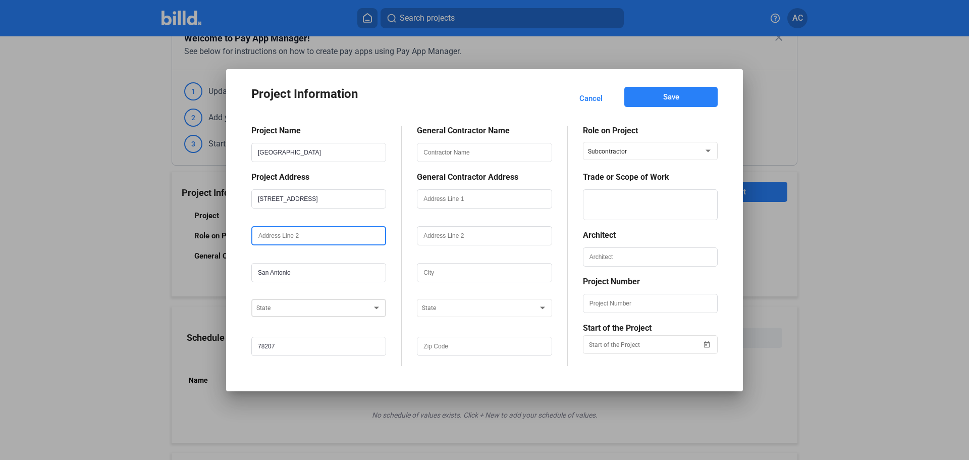 The height and width of the screenshot is (460, 969). Describe the element at coordinates (671, 97) in the screenshot. I see `button: Save` at that location.